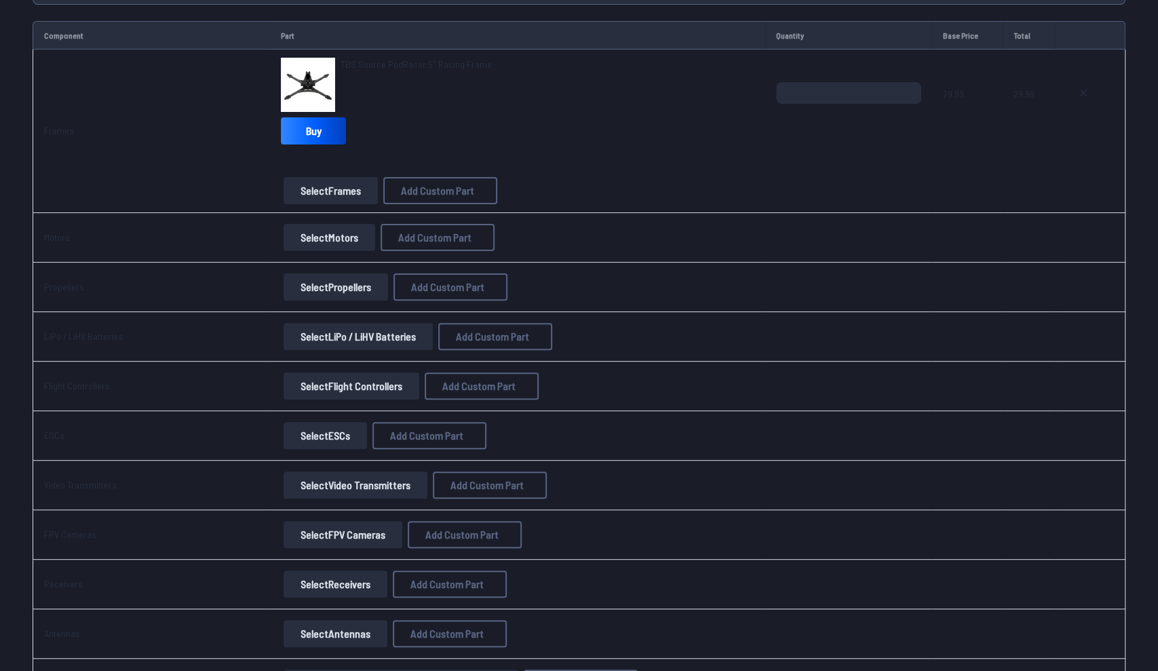 This screenshot has width=1158, height=671. I want to click on a: SelectAntennas, so click(335, 634).